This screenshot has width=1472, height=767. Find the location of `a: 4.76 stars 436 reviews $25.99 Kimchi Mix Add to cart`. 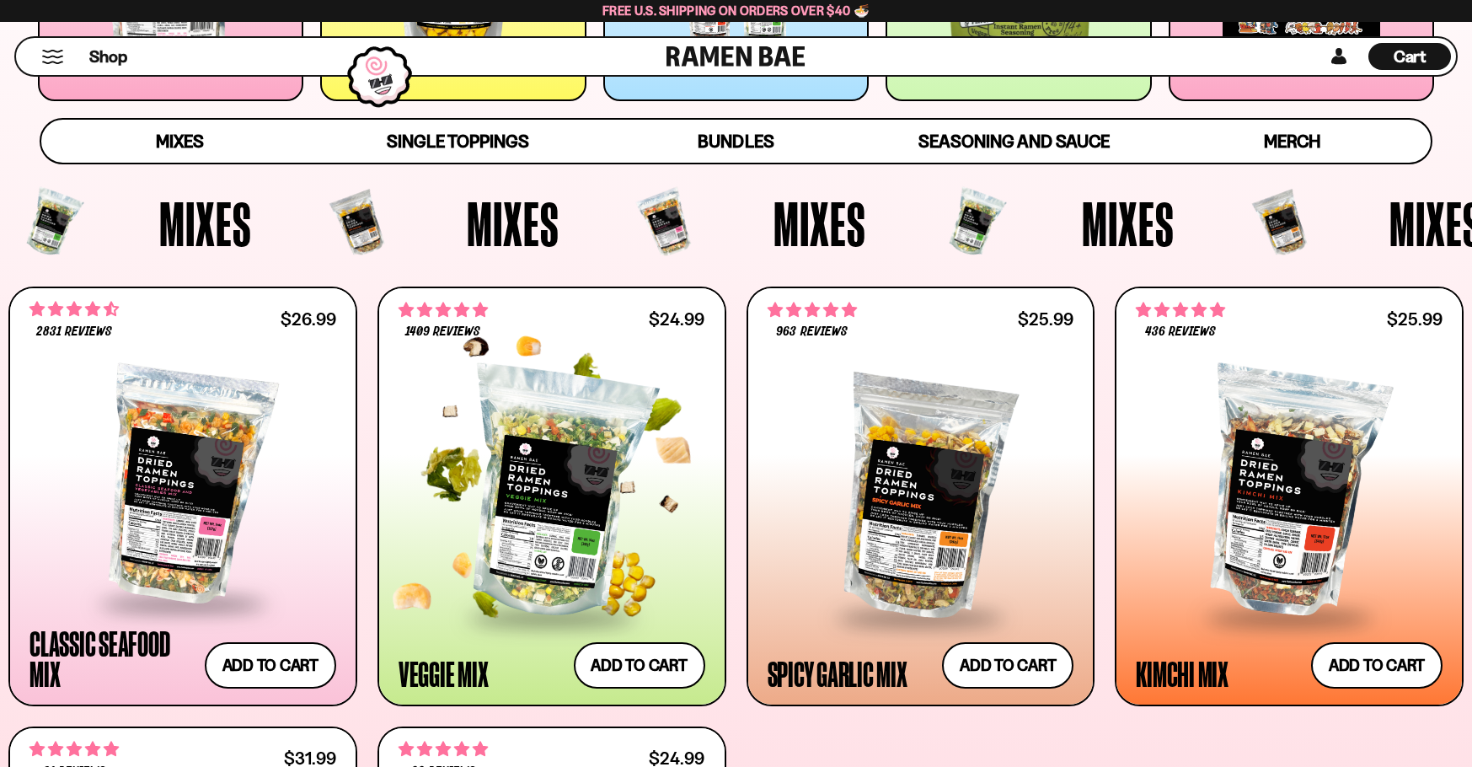

a: 4.76 stars 436 reviews $25.99 Kimchi Mix Add to cart is located at coordinates (1289, 496).